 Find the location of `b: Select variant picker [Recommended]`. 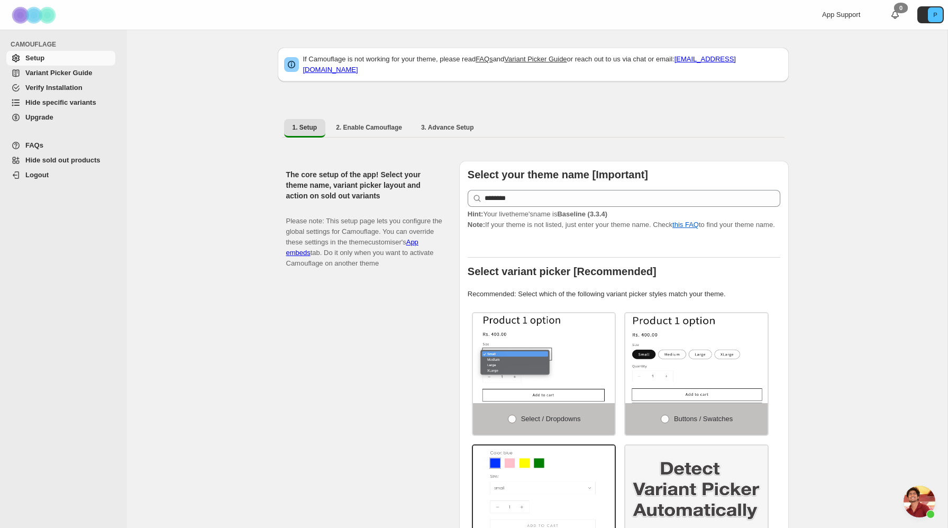

b: Select variant picker [Recommended] is located at coordinates (562, 271).